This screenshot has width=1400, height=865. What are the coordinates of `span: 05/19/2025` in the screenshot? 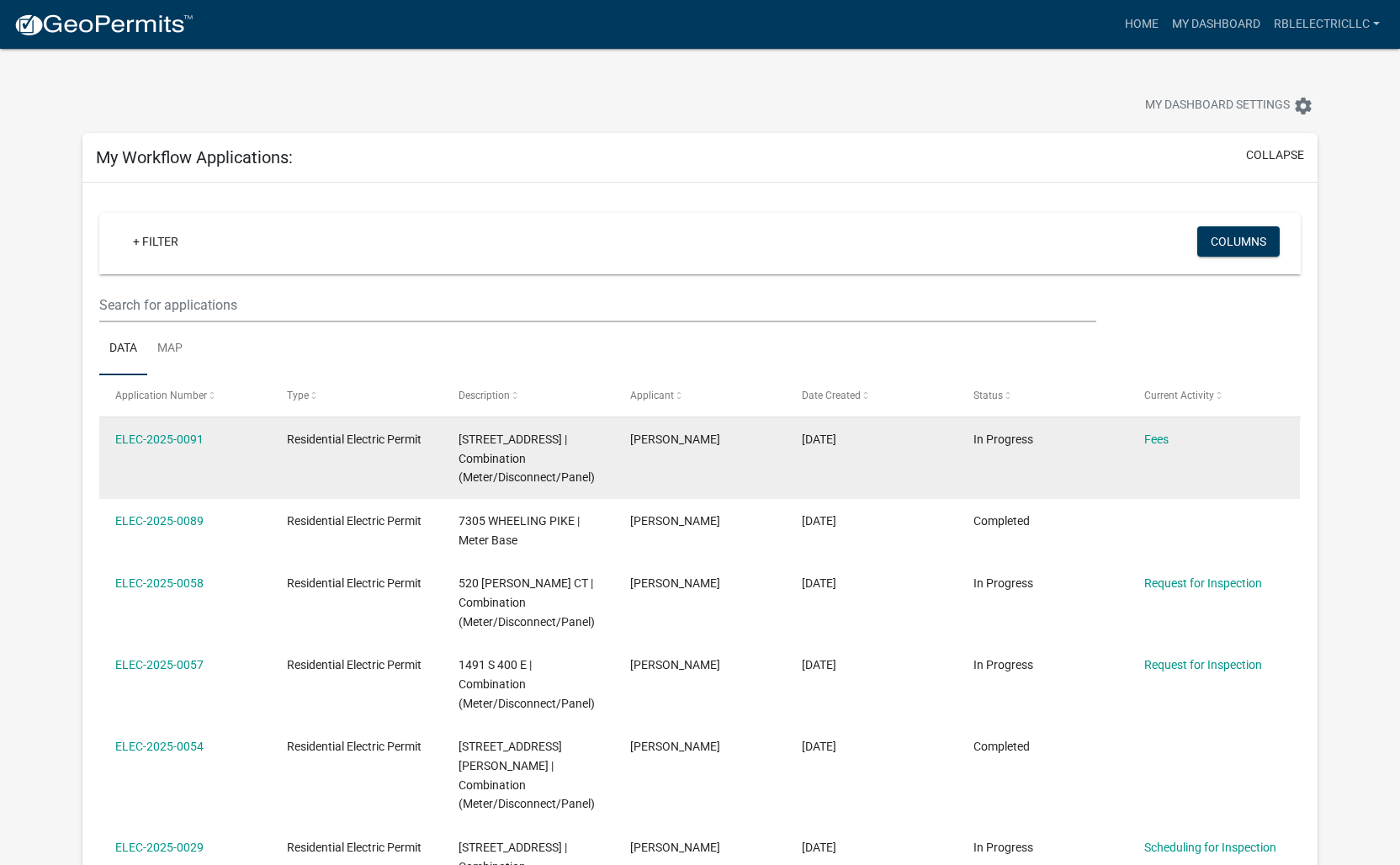 It's located at (818, 747).